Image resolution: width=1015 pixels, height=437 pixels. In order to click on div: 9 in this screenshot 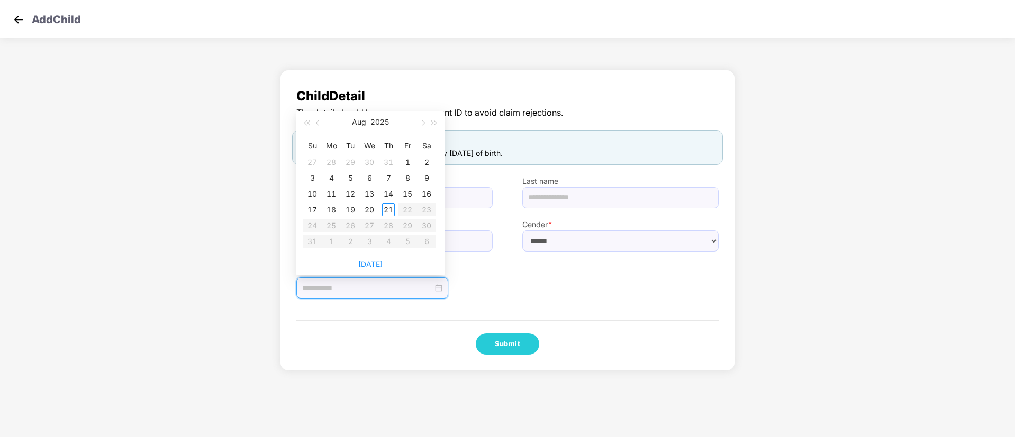, I will do `click(426, 178)`.